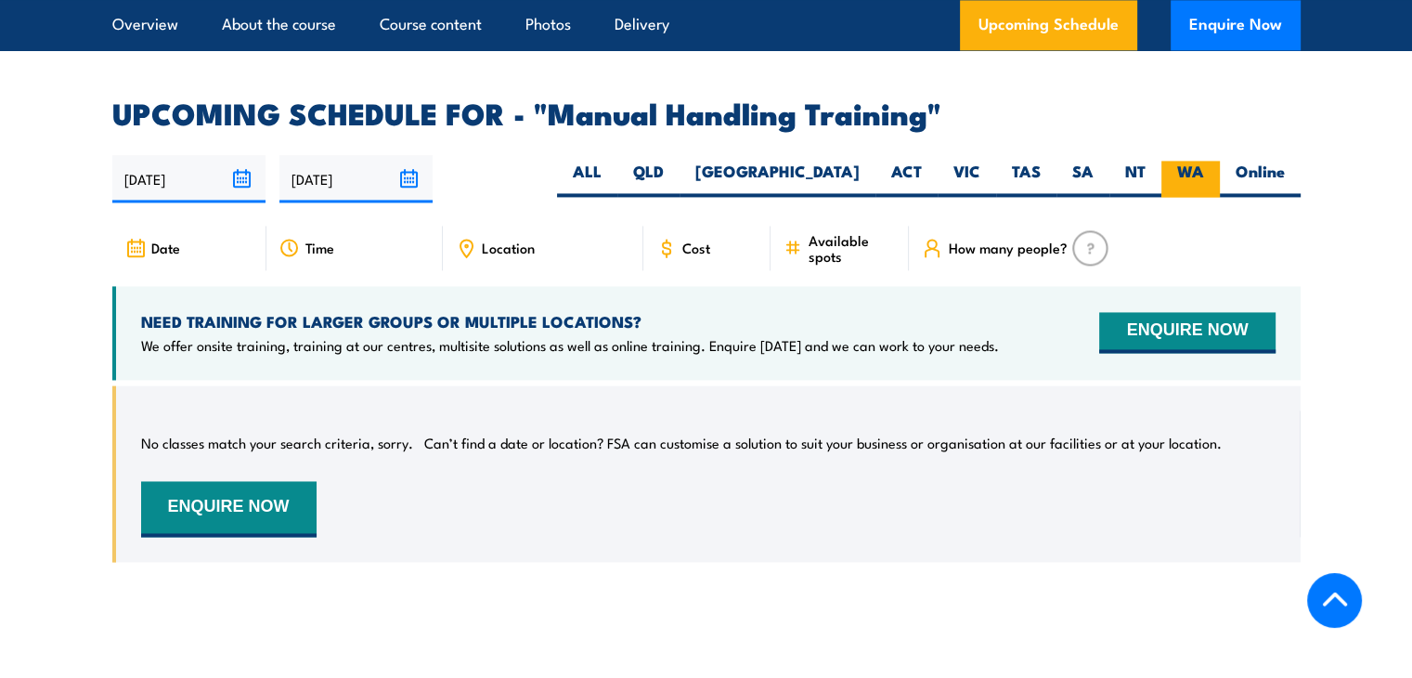 This screenshot has height=678, width=1412. What do you see at coordinates (188, 178) in the screenshot?
I see `input: From date` at bounding box center [188, 178].